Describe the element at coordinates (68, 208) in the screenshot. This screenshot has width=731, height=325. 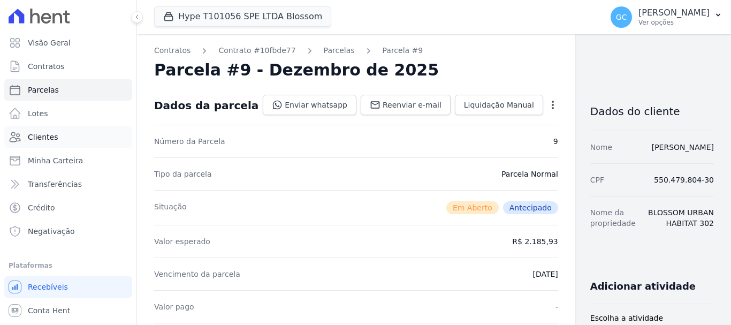
I see `a: Crédito` at that location.